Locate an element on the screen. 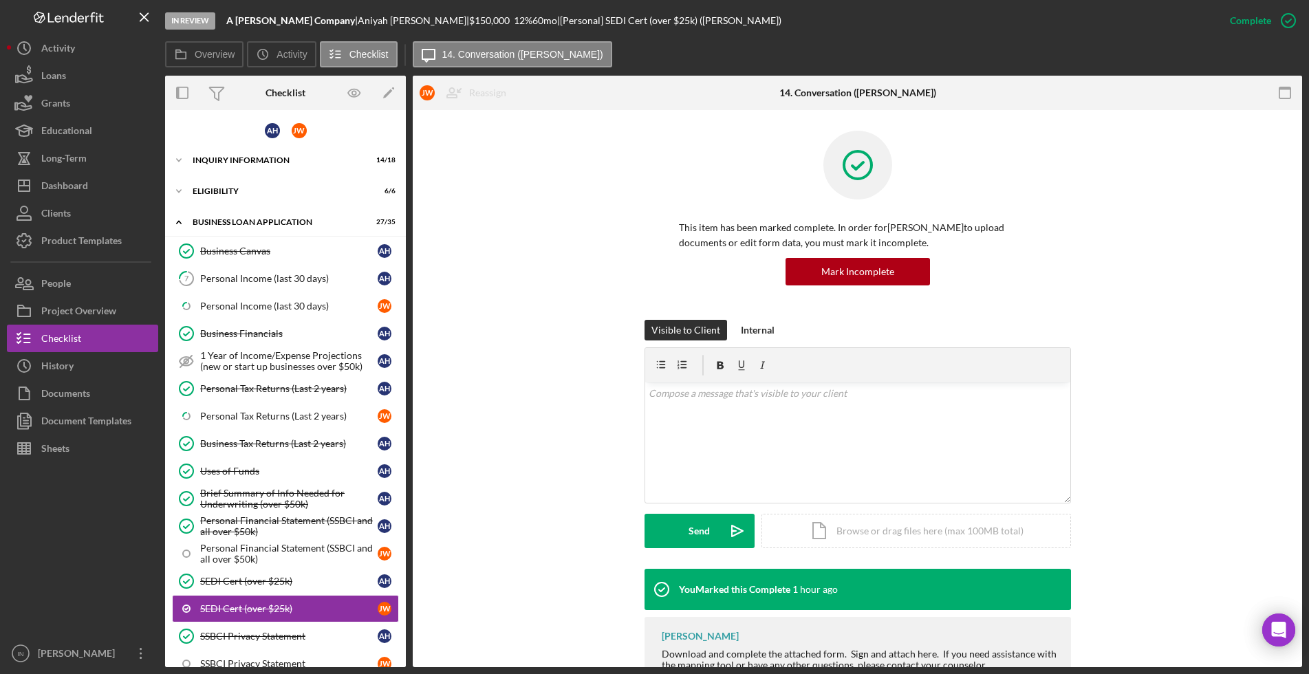  button: Product Templates is located at coordinates (83, 241).